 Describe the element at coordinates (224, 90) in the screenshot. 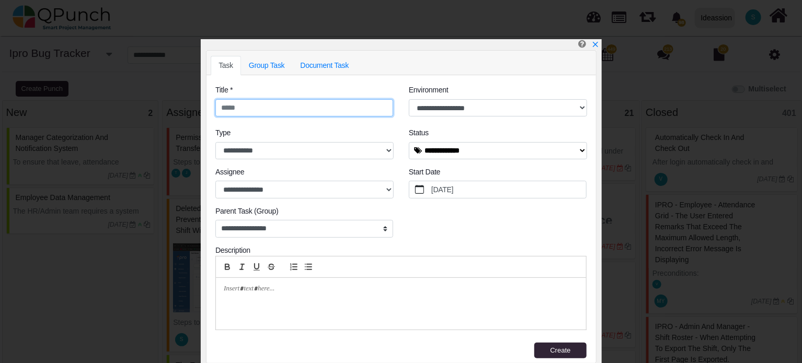

I see `label: Title *` at that location.